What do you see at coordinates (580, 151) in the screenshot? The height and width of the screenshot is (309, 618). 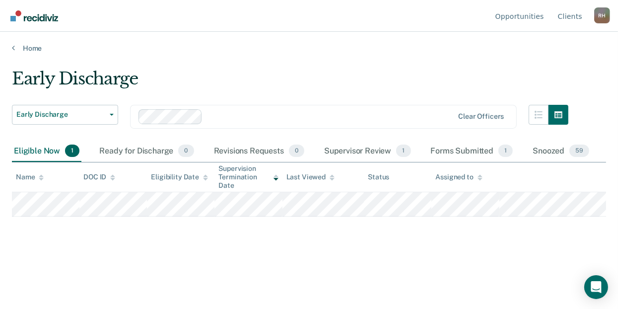 I see `span: 59` at bounding box center [580, 151].